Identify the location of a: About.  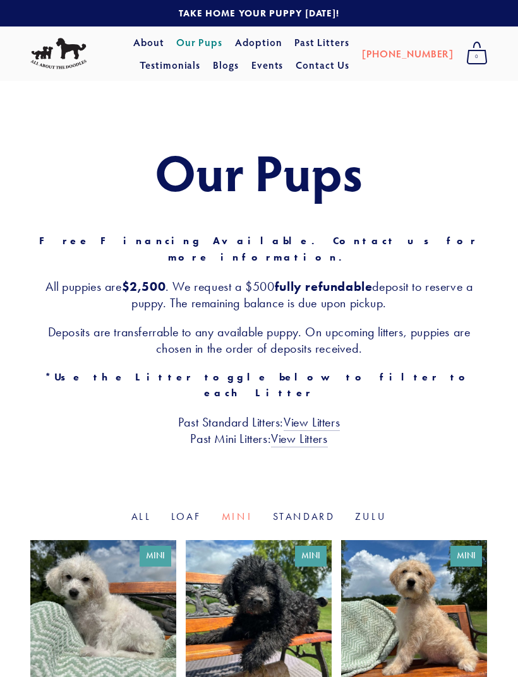
(148, 42).